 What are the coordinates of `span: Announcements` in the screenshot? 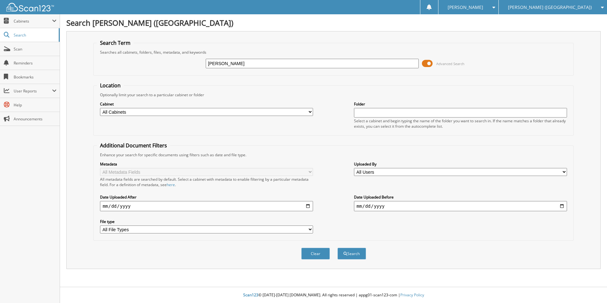 It's located at (35, 119).